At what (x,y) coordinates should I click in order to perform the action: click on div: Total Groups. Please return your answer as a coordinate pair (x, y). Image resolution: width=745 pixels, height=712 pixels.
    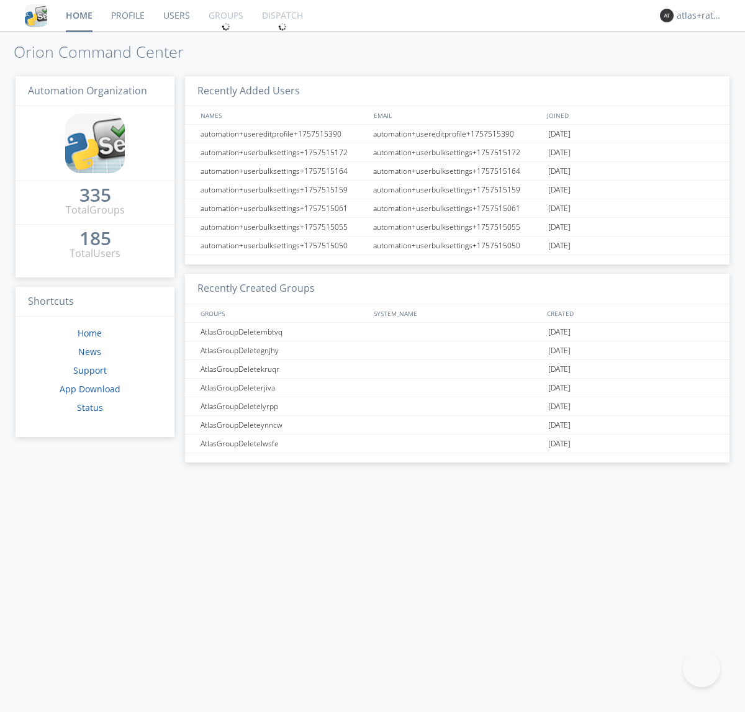
    Looking at the image, I should click on (95, 210).